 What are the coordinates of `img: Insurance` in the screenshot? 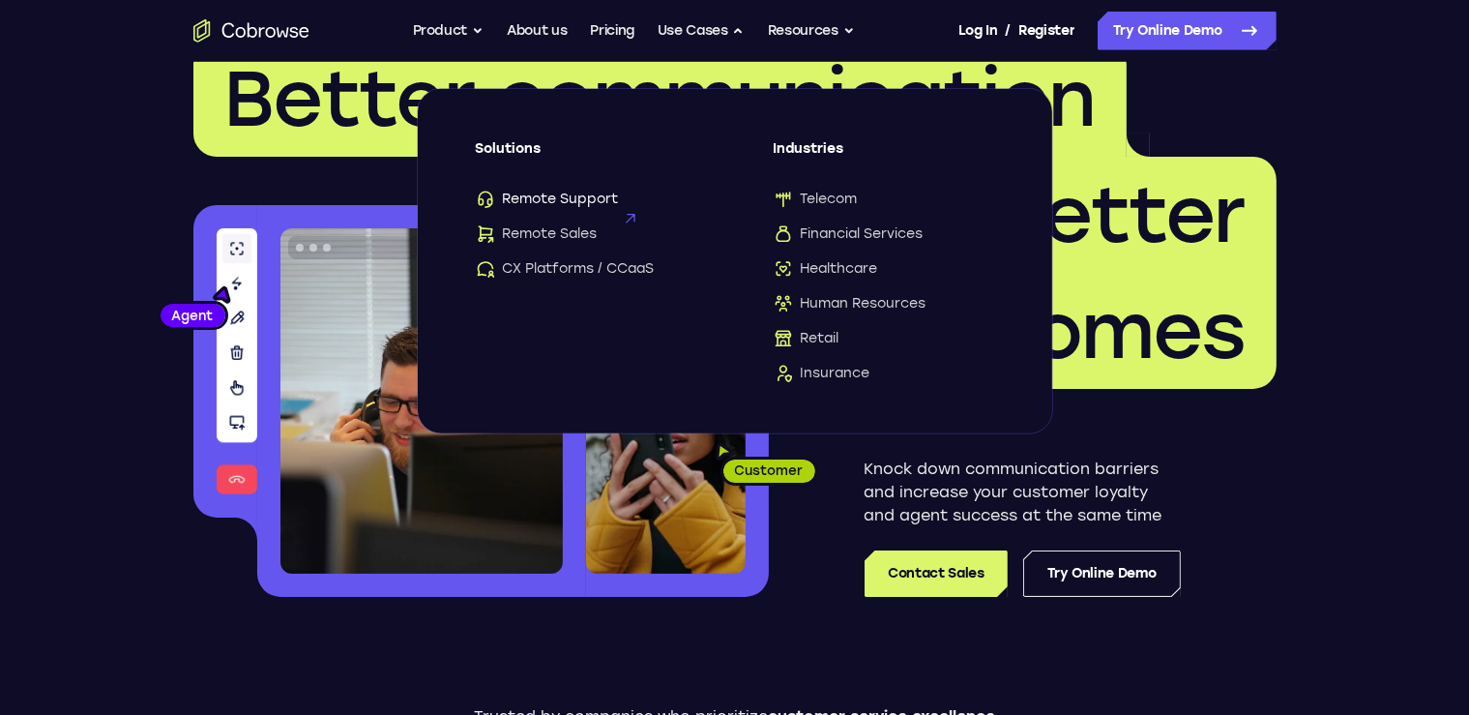 It's located at (783, 373).